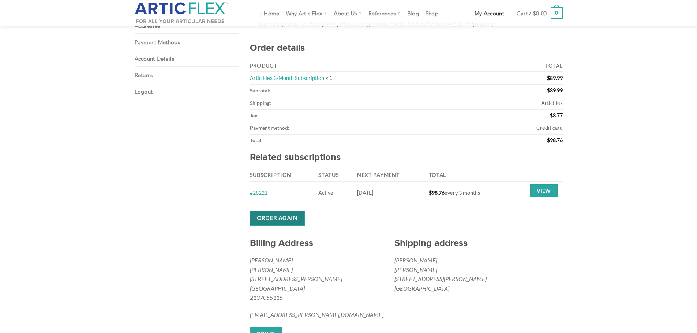 The image size is (697, 333). Describe the element at coordinates (556, 13) in the screenshot. I see `strong: 0` at that location.